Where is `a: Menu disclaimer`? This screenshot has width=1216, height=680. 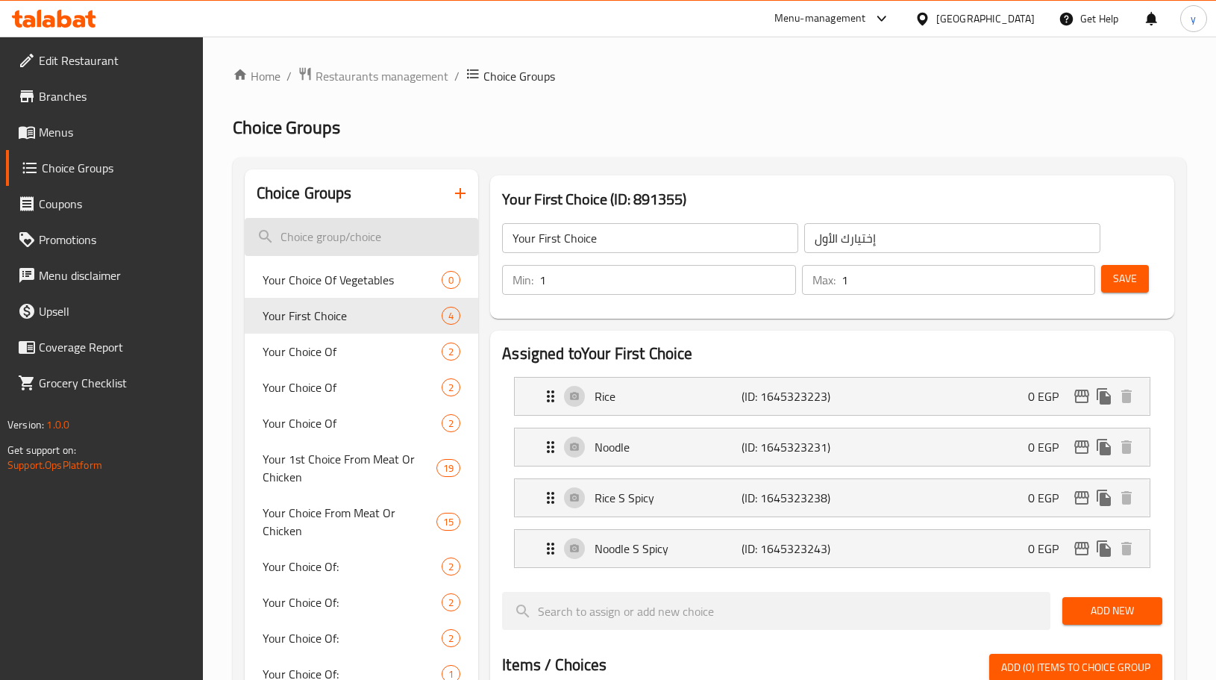
a: Menu disclaimer is located at coordinates (104, 275).